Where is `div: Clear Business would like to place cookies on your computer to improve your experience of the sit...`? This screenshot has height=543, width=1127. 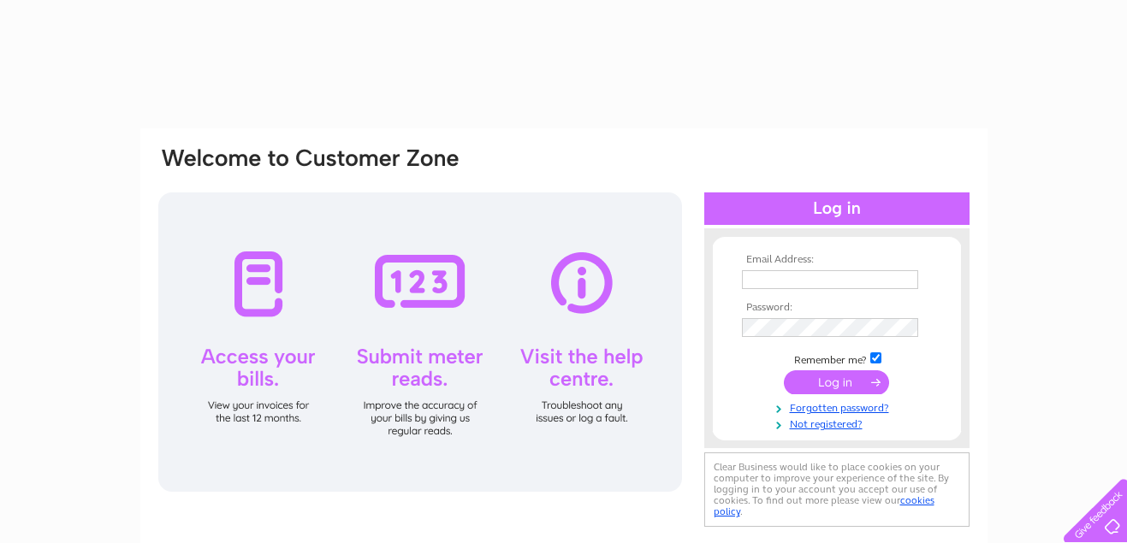
div: Clear Business would like to place cookies on your computer to improve your experience of the sit... is located at coordinates (837, 489).